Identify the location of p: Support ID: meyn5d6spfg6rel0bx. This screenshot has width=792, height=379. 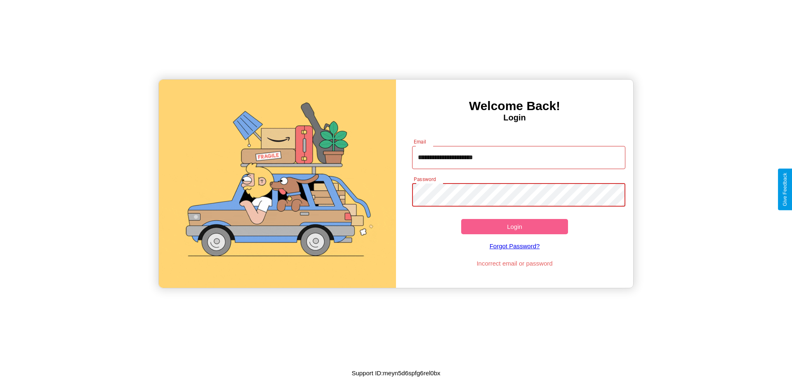
(396, 373).